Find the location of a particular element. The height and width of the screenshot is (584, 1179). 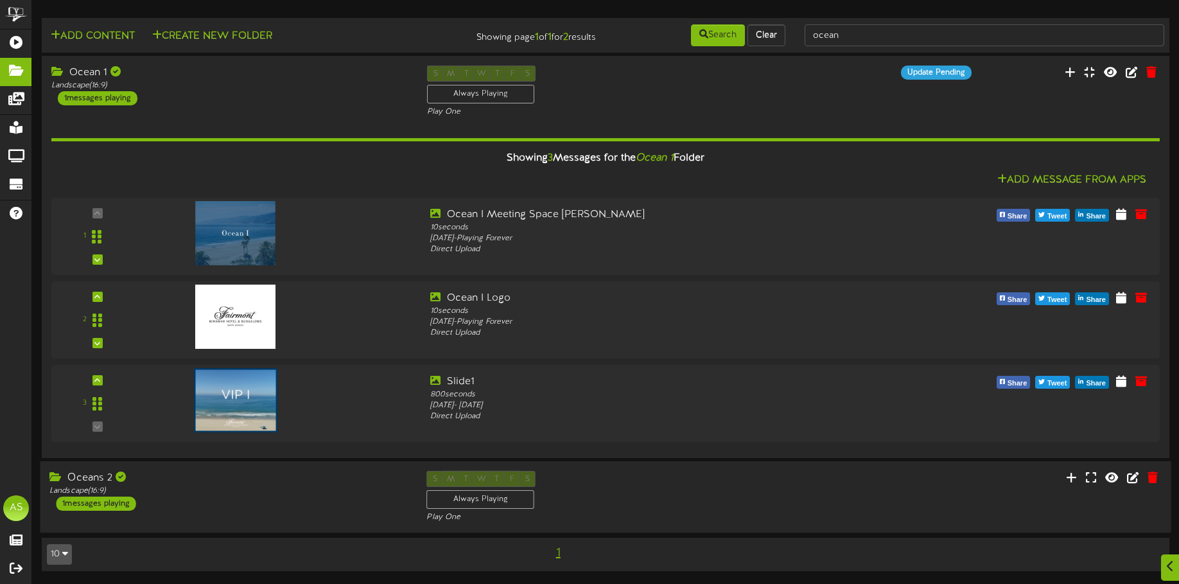

img: ba161c30-283b-40e1-83dc-8a882a6fdbf0.png is located at coordinates (235, 400).